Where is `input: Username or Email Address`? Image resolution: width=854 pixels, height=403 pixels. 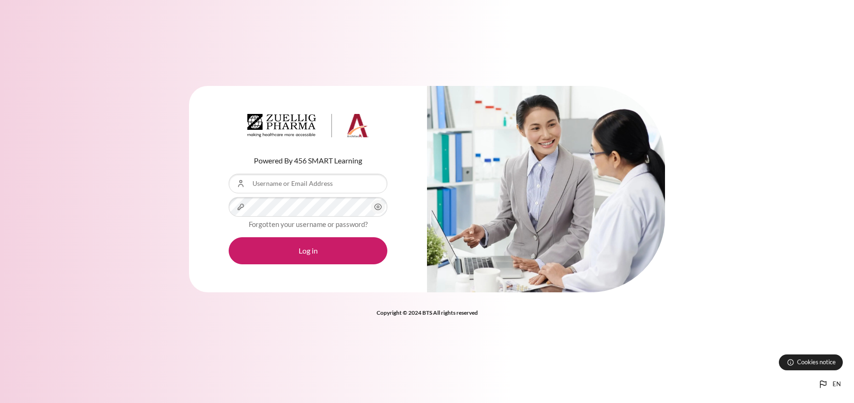
input: Username or Email Address is located at coordinates (308, 183).